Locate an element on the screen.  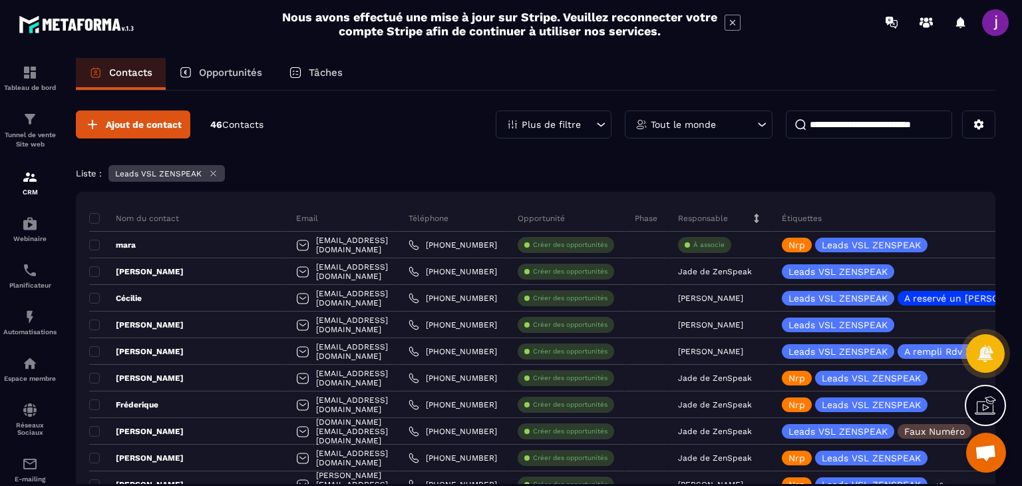
img: social-network is located at coordinates (30, 410).